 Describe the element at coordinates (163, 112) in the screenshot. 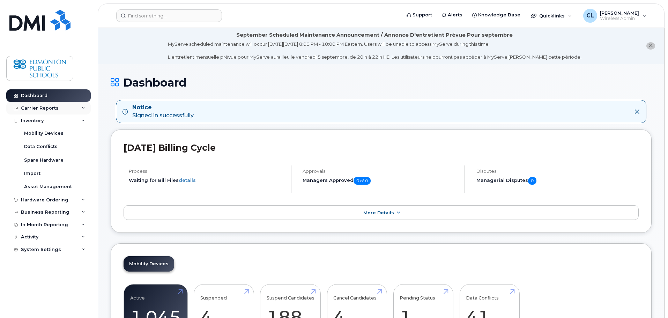

I see `div: Signed in successfully.` at that location.